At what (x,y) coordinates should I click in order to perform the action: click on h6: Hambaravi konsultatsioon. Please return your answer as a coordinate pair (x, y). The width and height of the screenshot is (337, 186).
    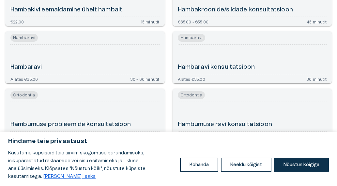
    Looking at the image, I should click on (216, 67).